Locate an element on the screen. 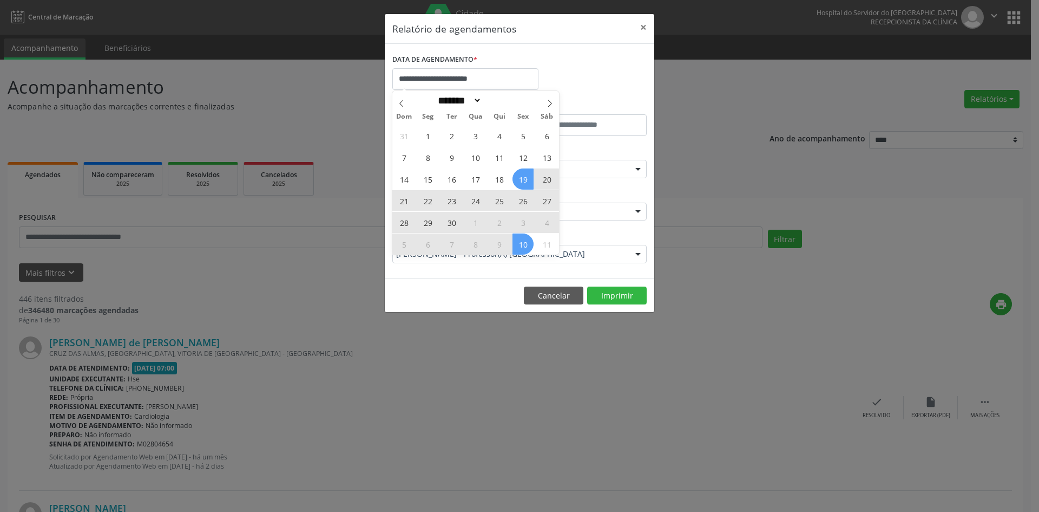 This screenshot has height=512, width=1039. span: Outubro 2, 2025 is located at coordinates (499, 222).